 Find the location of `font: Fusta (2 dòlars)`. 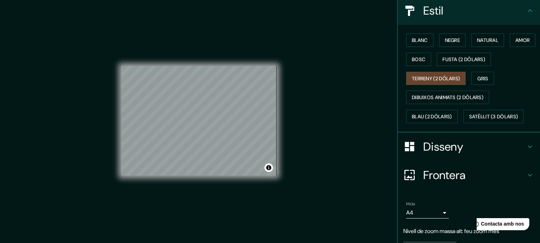

font: Fusta (2 dòlars) is located at coordinates (464, 59).